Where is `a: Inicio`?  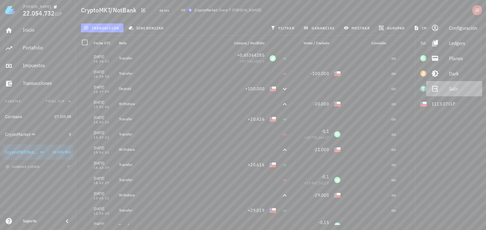 a: Inicio is located at coordinates (38, 30).